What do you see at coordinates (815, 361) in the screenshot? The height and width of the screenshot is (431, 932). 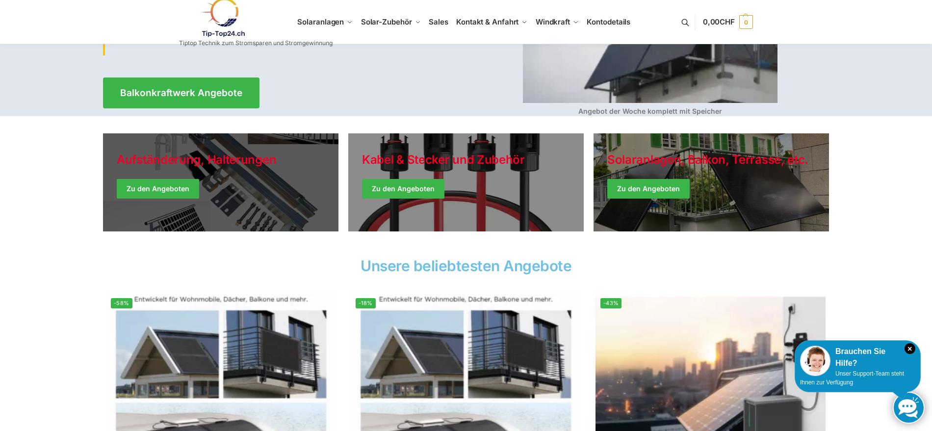 I see `img: Customer service` at bounding box center [815, 361].